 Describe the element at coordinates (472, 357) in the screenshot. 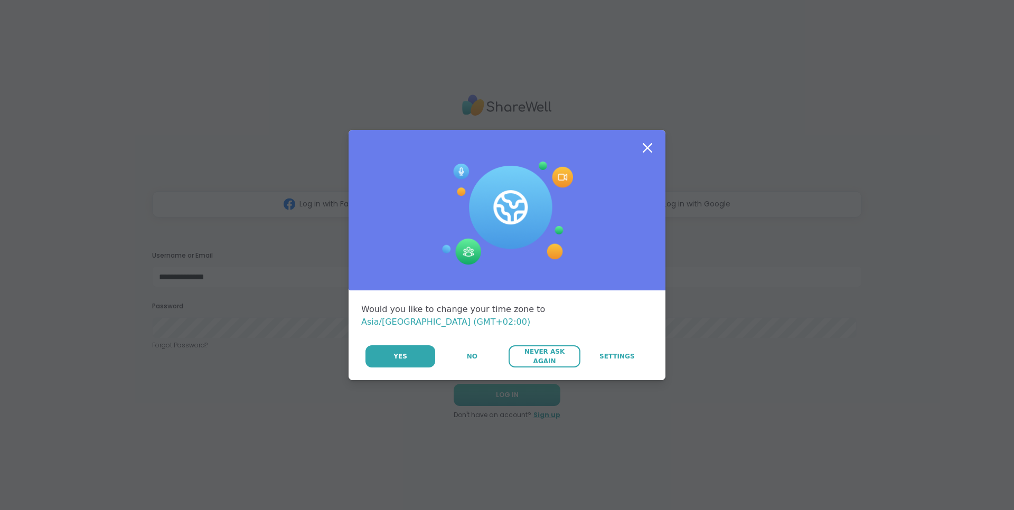

I see `span: No` at that location.